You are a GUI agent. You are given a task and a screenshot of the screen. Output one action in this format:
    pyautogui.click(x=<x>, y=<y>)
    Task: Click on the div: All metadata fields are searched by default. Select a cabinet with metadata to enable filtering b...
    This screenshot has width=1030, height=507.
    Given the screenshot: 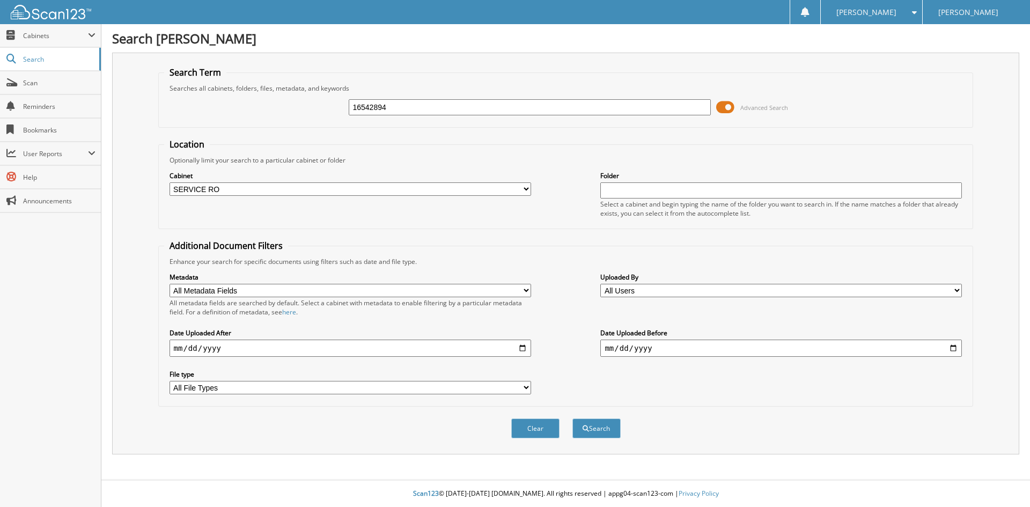 What is the action you would take?
    pyautogui.click(x=350, y=307)
    